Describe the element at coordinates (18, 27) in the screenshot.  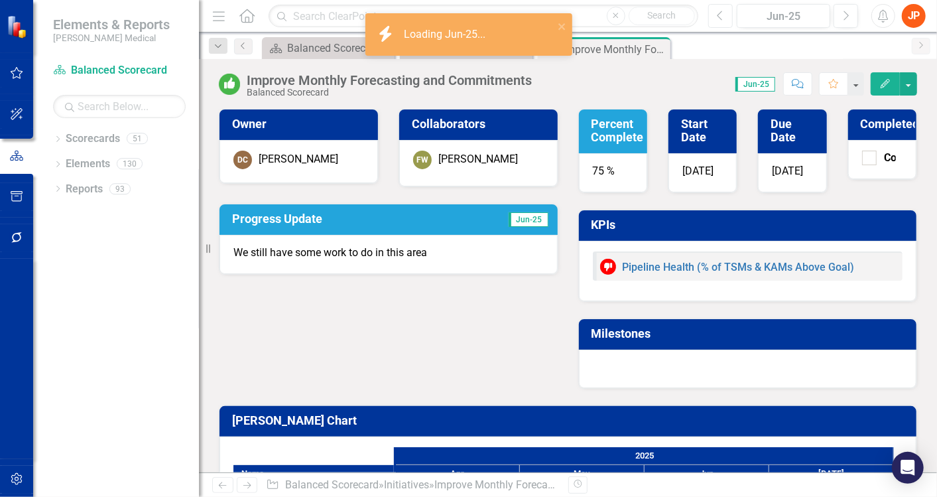
I see `img: ClearPoint Strategy` at that location.